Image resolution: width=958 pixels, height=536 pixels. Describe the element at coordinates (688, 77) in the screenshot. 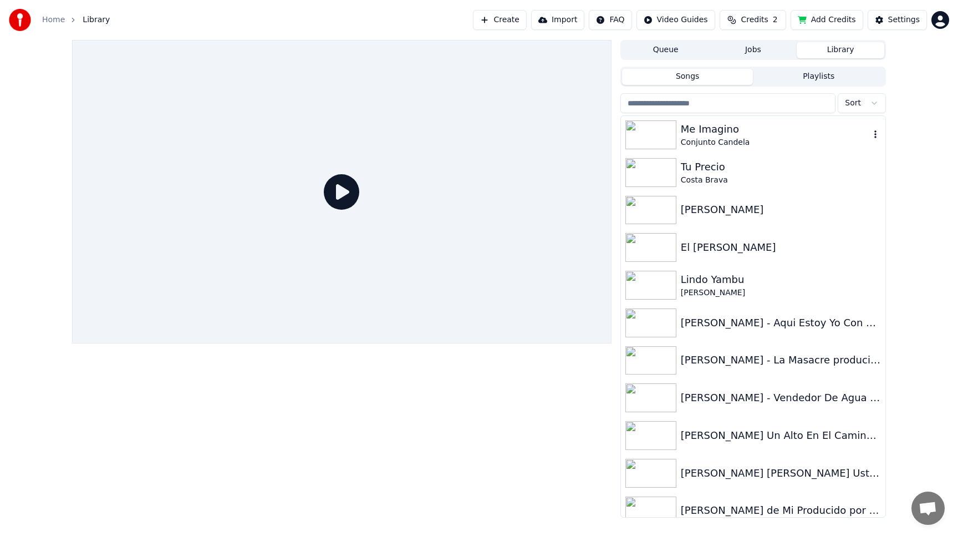

I see `button: Songs` at that location.